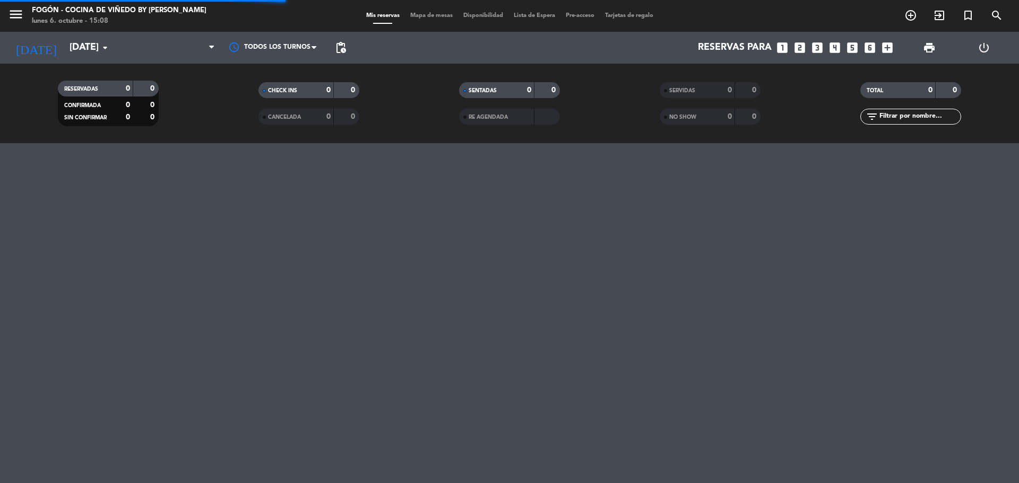  I want to click on span: SENTADAS, so click(482, 91).